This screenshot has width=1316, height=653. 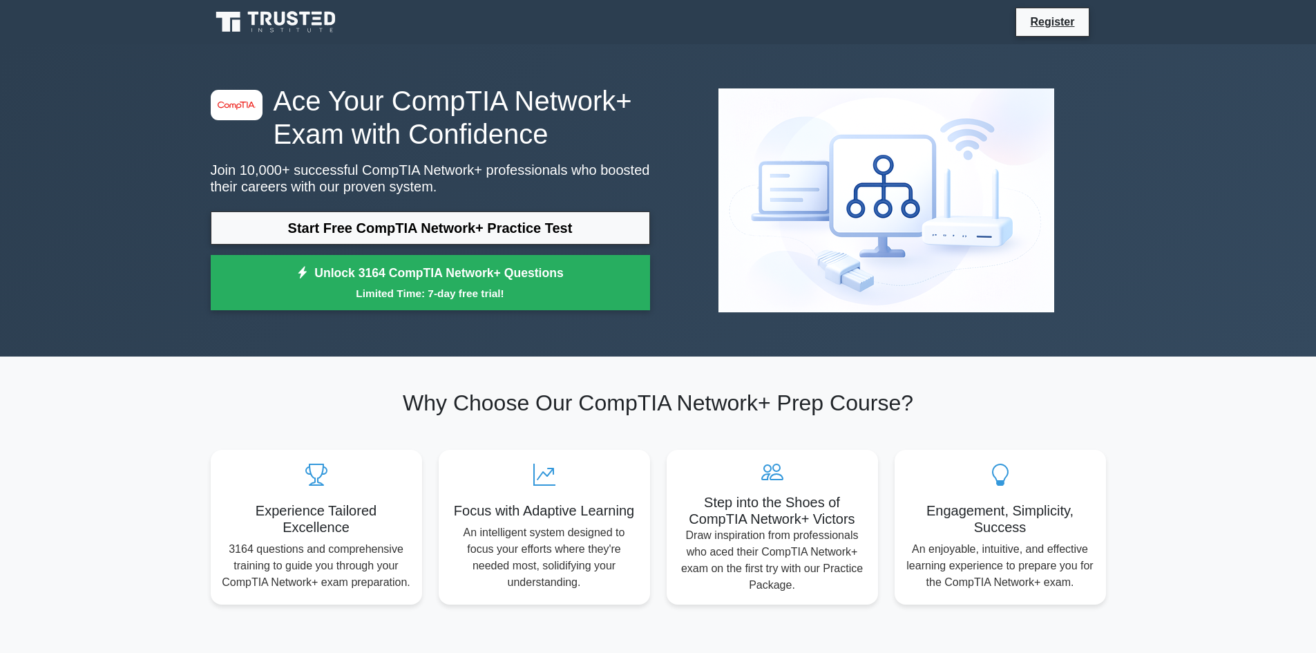 I want to click on a: Start Free CompTIA Network+ Practice Test, so click(x=430, y=228).